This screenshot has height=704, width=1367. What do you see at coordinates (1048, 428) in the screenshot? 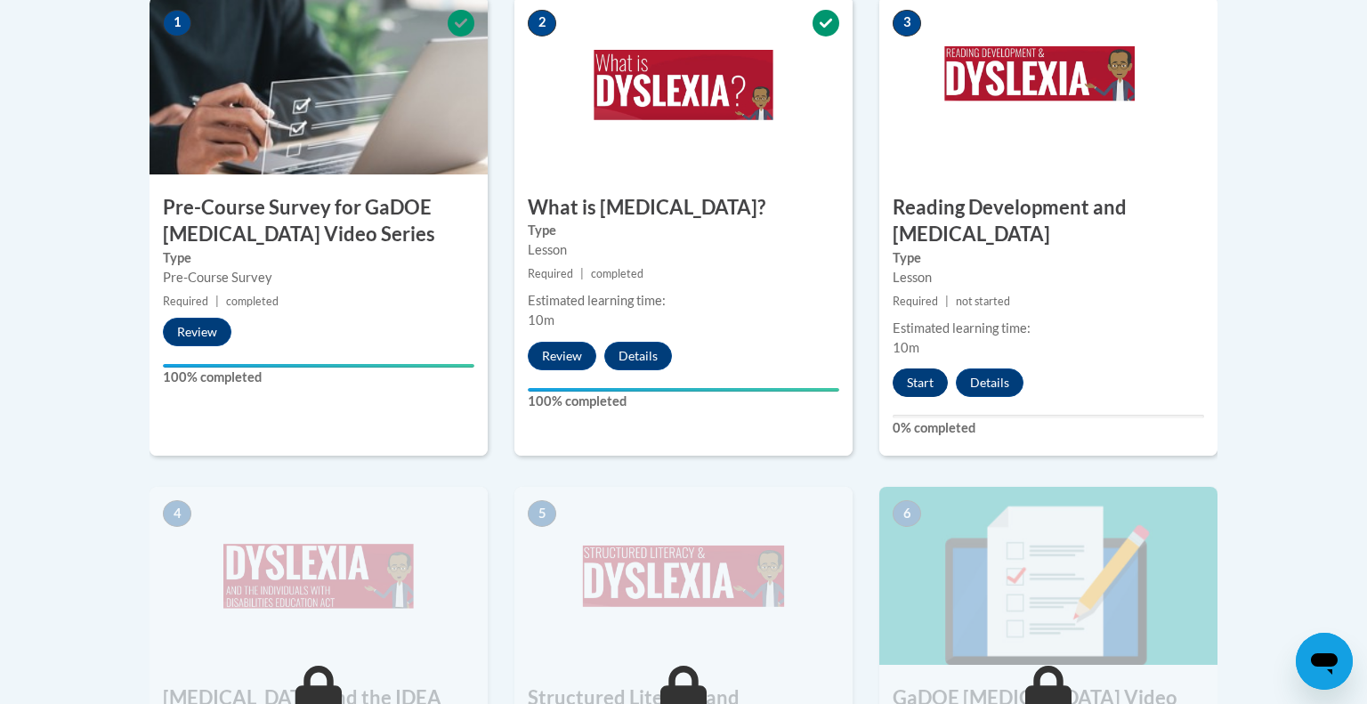
I see `label: 0% completed` at bounding box center [1048, 428].